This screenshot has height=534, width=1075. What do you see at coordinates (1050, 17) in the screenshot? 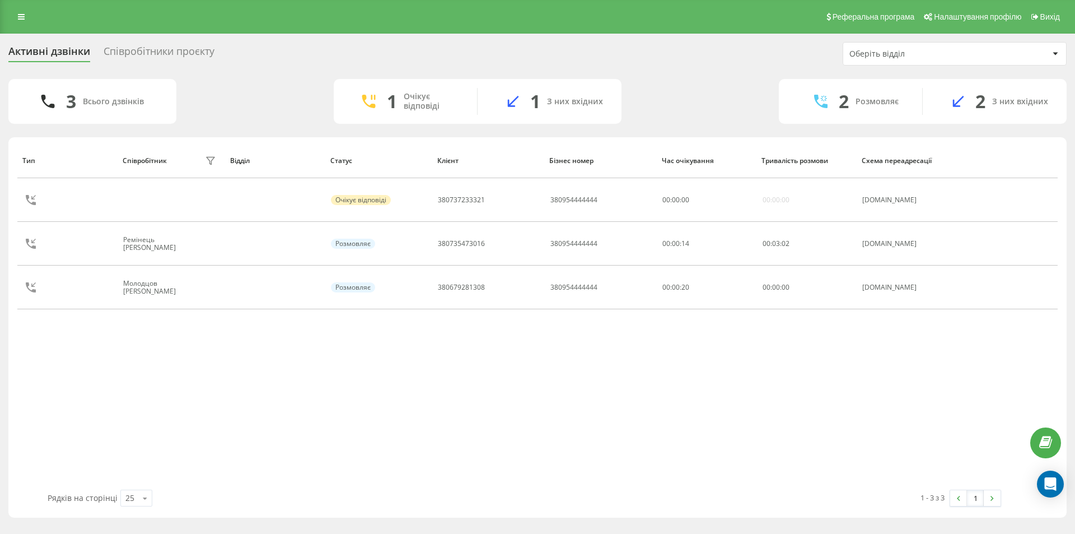
I see `span: Вихід` at bounding box center [1050, 17].